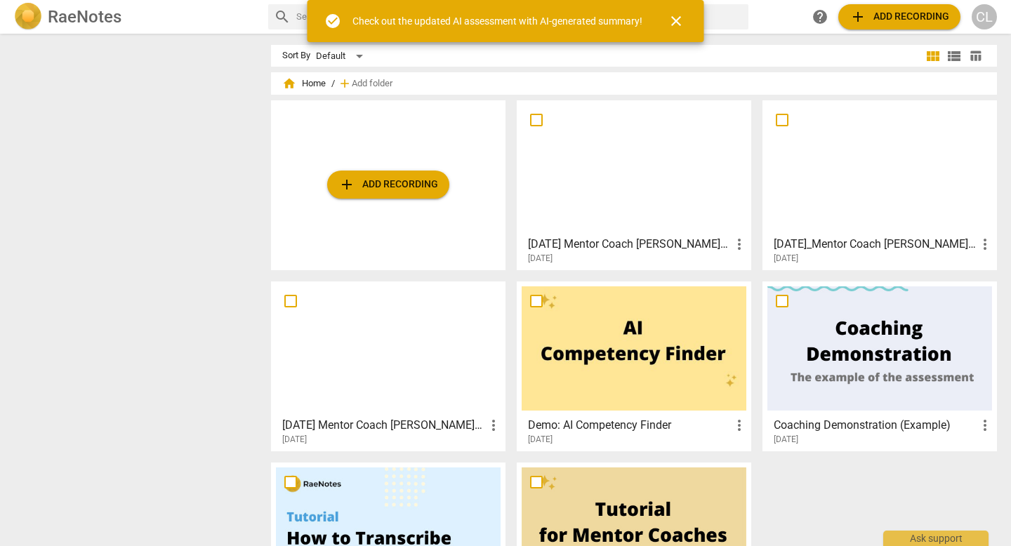 This screenshot has width=1011, height=546. What do you see at coordinates (520, 17) in the screenshot?
I see `input: Search` at bounding box center [520, 17].